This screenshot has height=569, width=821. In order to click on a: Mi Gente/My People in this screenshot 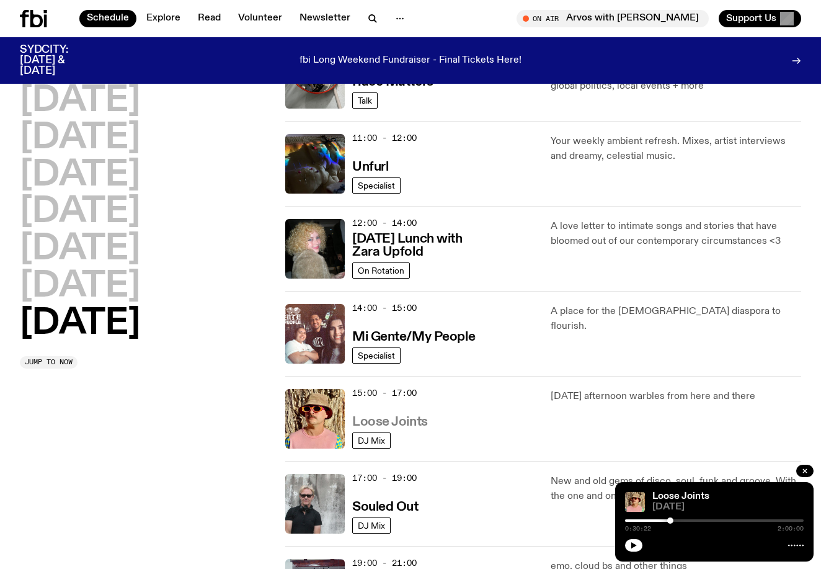, I will do `click(414, 336)`.